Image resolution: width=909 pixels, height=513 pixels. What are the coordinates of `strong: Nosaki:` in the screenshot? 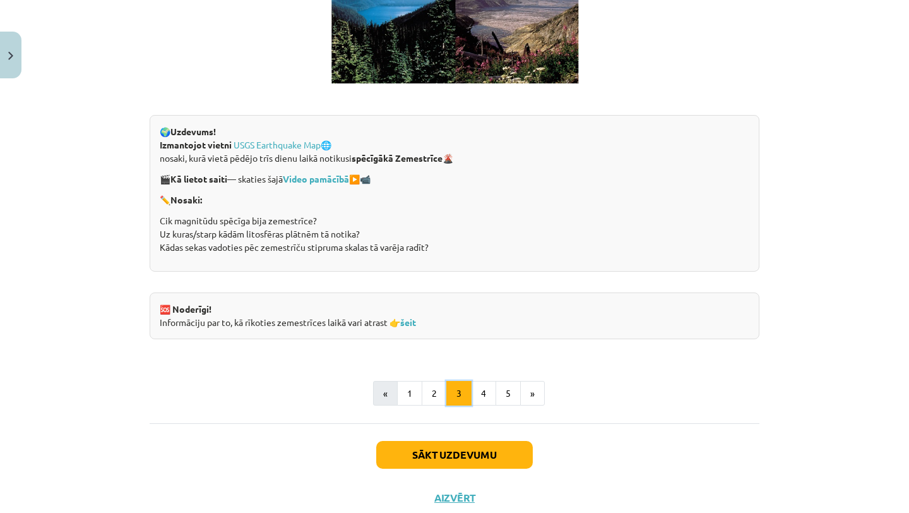 It's located at (186, 200).